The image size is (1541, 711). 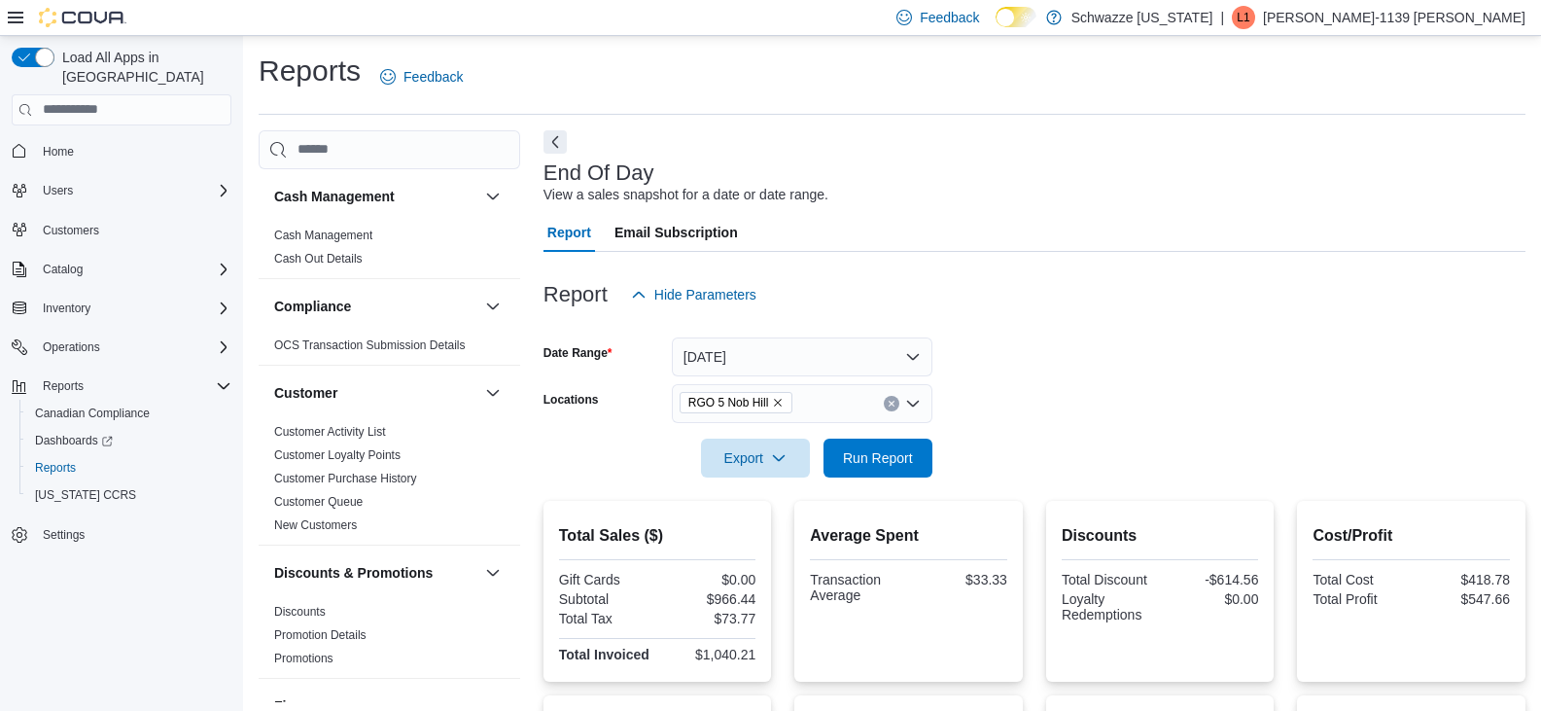 What do you see at coordinates (606, 599) in the screenshot?
I see `div: Subtotal` at bounding box center [606, 599].